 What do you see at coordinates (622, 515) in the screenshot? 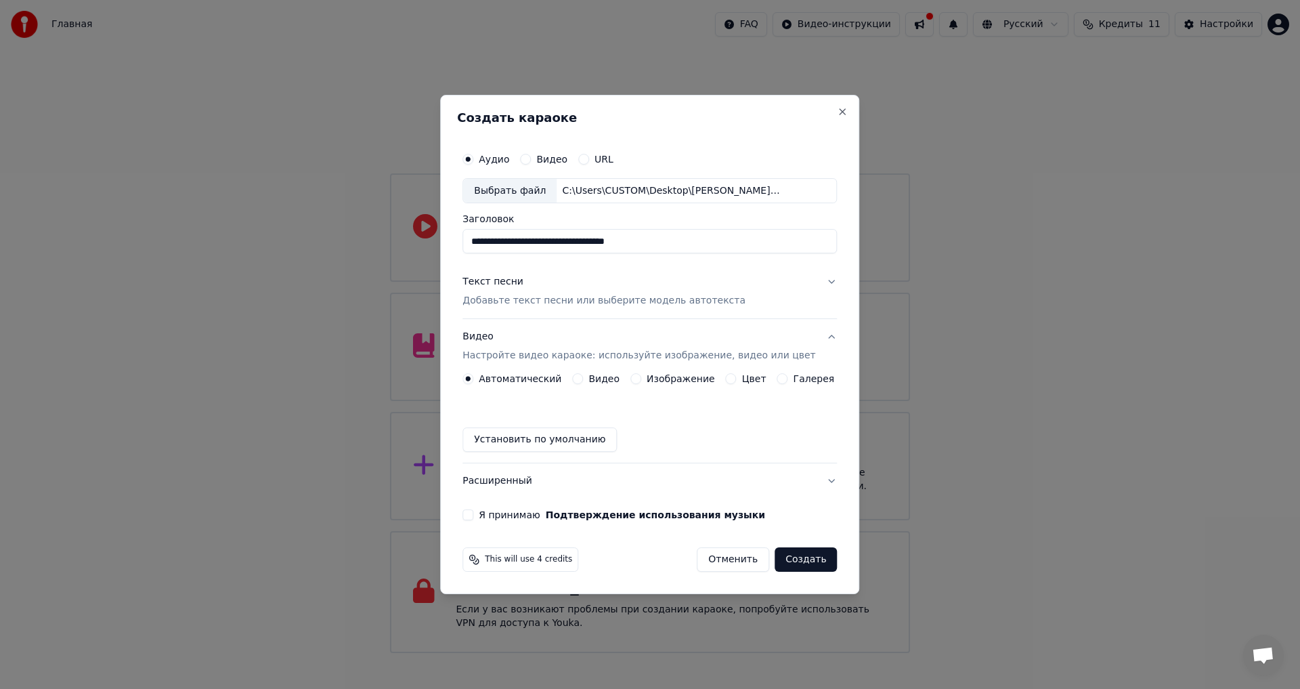
I see `label: Я принимаю` at bounding box center [622, 515].